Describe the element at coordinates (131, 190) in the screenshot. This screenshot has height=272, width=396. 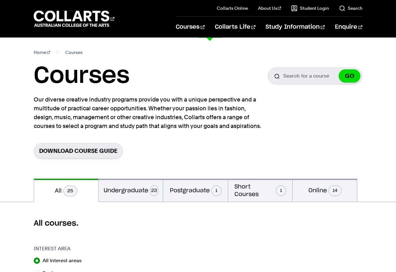
I see `button: Undergraduate23` at that location.